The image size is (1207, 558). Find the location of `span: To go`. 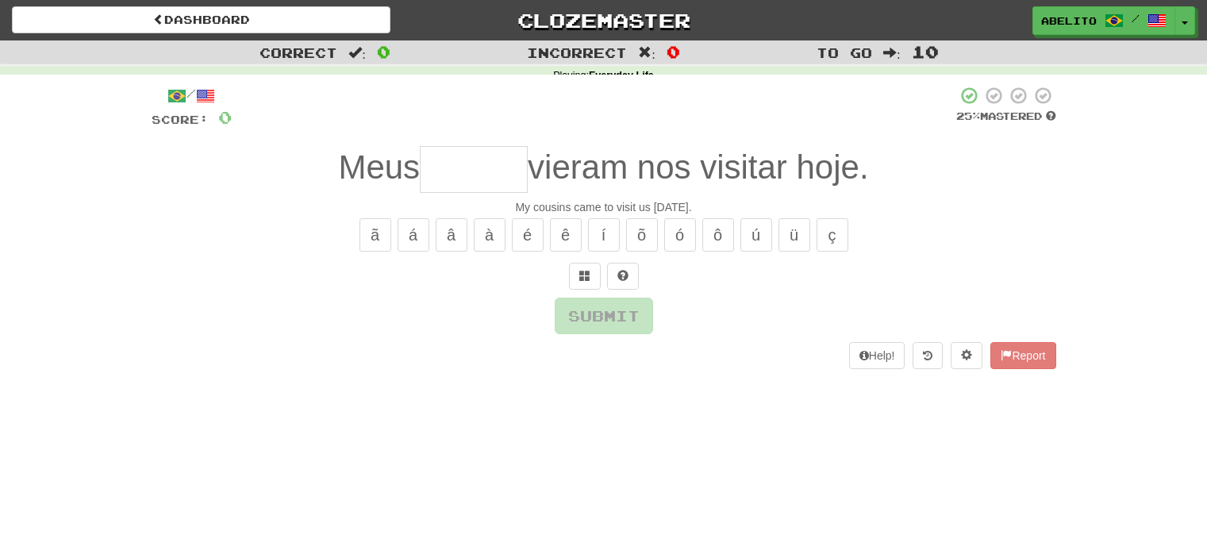

span: To go is located at coordinates (845, 52).